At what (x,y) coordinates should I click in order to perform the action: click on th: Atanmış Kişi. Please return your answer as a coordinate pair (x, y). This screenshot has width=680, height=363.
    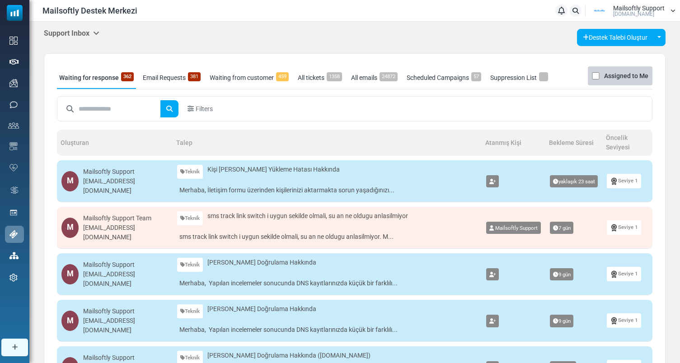
    Looking at the image, I should click on (513, 143).